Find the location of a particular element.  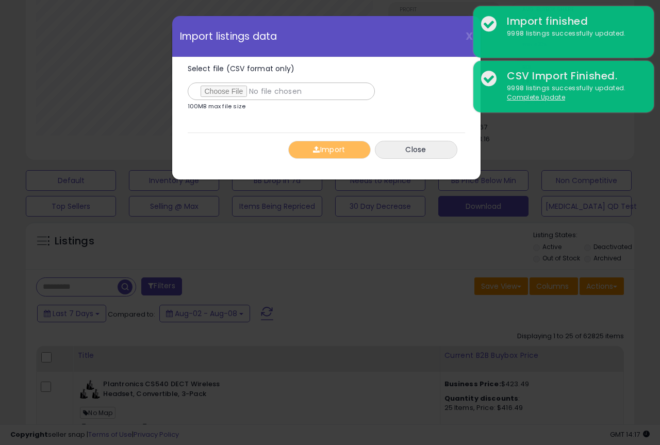

button: Close is located at coordinates (416, 150).